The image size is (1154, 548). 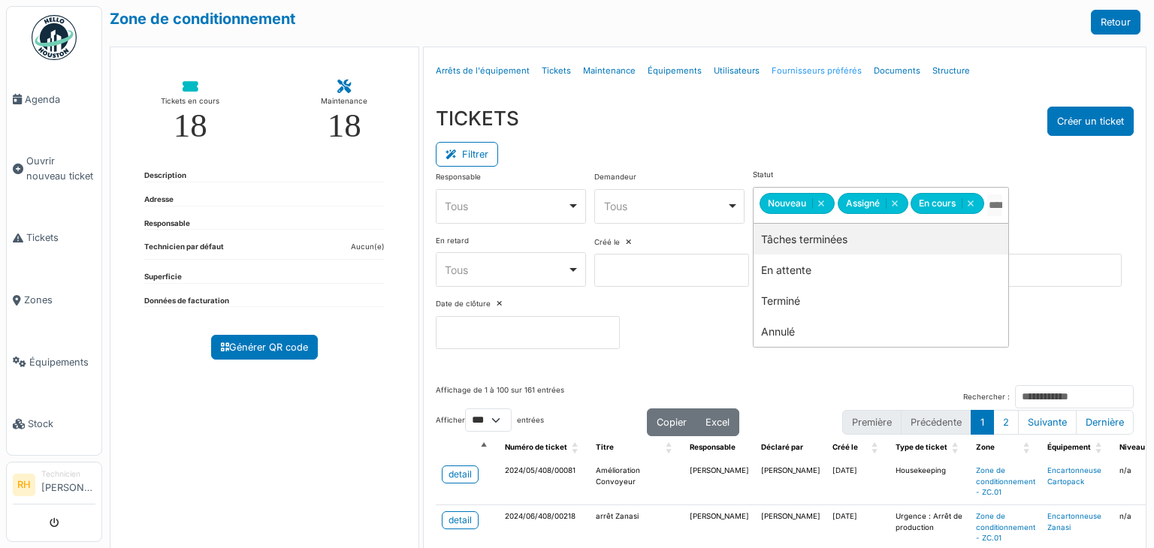 What do you see at coordinates (24, 485) in the screenshot?
I see `li: RH` at bounding box center [24, 485].